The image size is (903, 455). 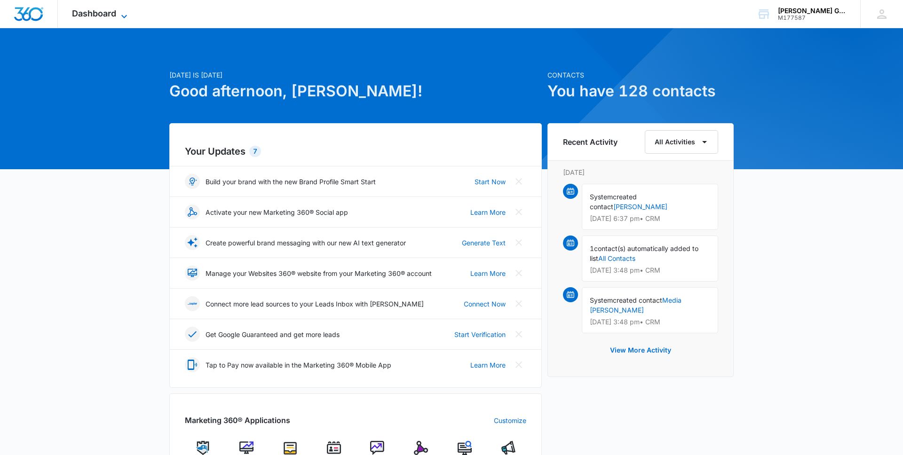 I want to click on div: account name, so click(x=812, y=11).